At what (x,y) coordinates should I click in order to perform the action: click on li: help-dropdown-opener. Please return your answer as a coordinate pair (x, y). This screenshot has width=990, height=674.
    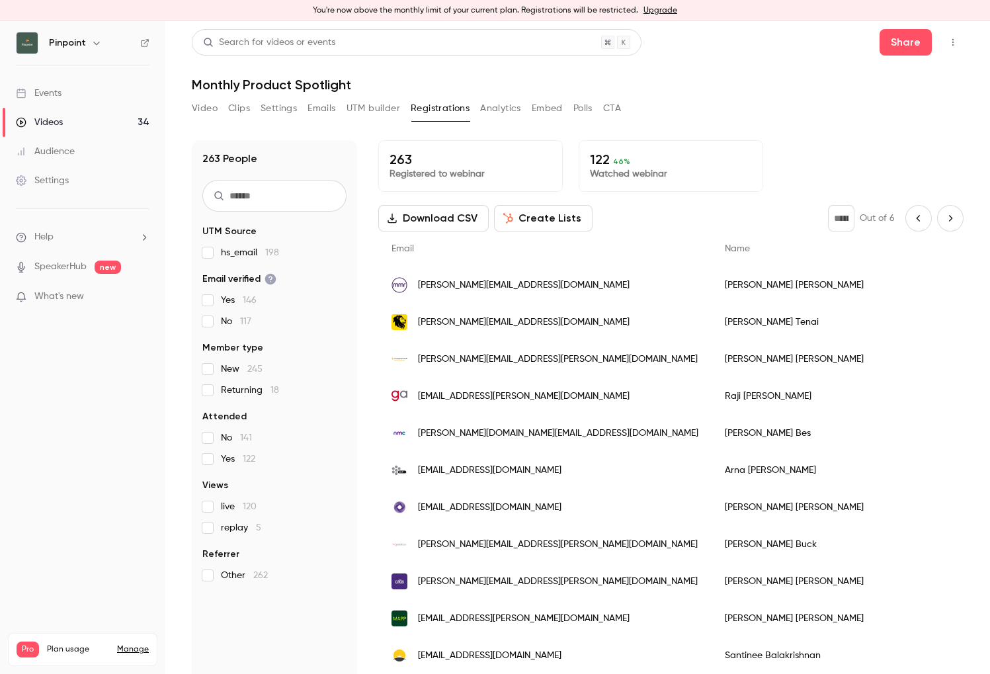
    Looking at the image, I should click on (83, 237).